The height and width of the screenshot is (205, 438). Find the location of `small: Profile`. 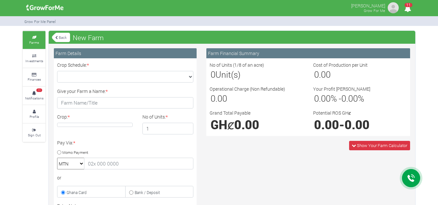

small: Profile is located at coordinates (34, 117).